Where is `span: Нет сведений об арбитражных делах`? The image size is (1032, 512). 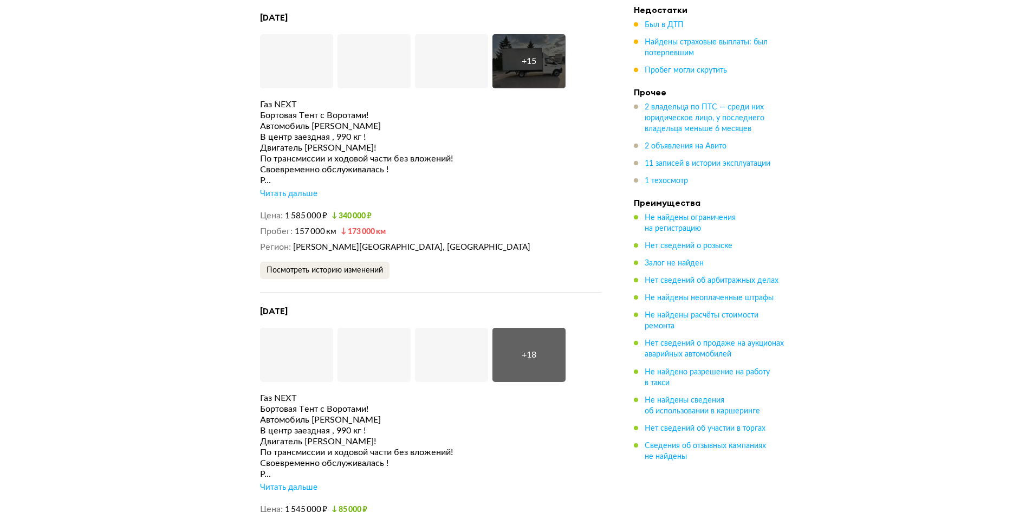
span: Нет сведений об арбитражных делах is located at coordinates (712, 281).